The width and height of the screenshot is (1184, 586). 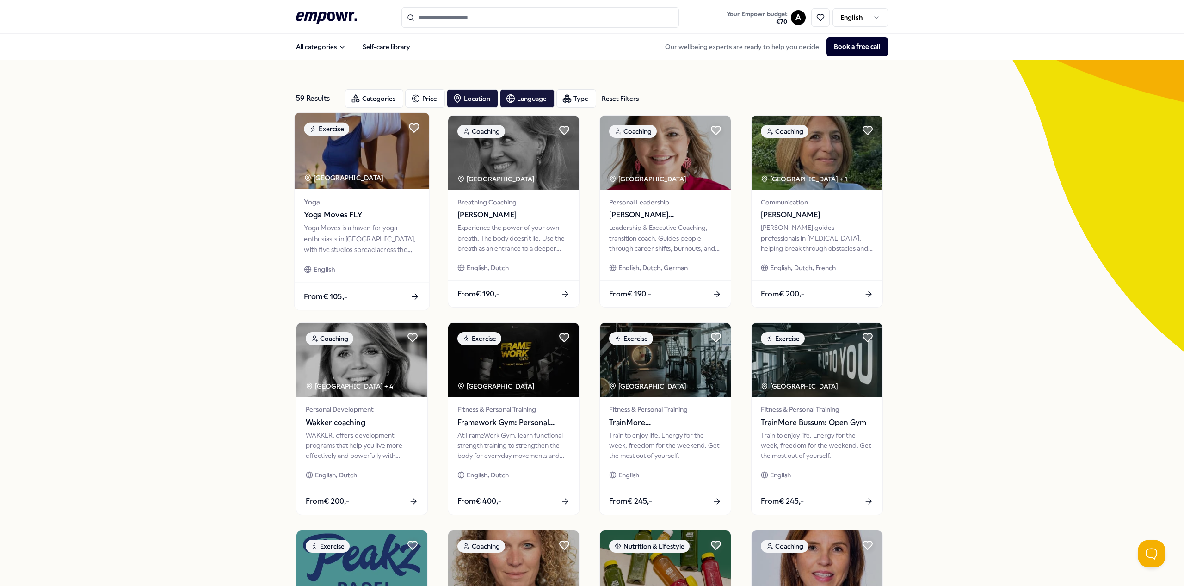 I want to click on span: Yoga Moves FLY, so click(x=362, y=215).